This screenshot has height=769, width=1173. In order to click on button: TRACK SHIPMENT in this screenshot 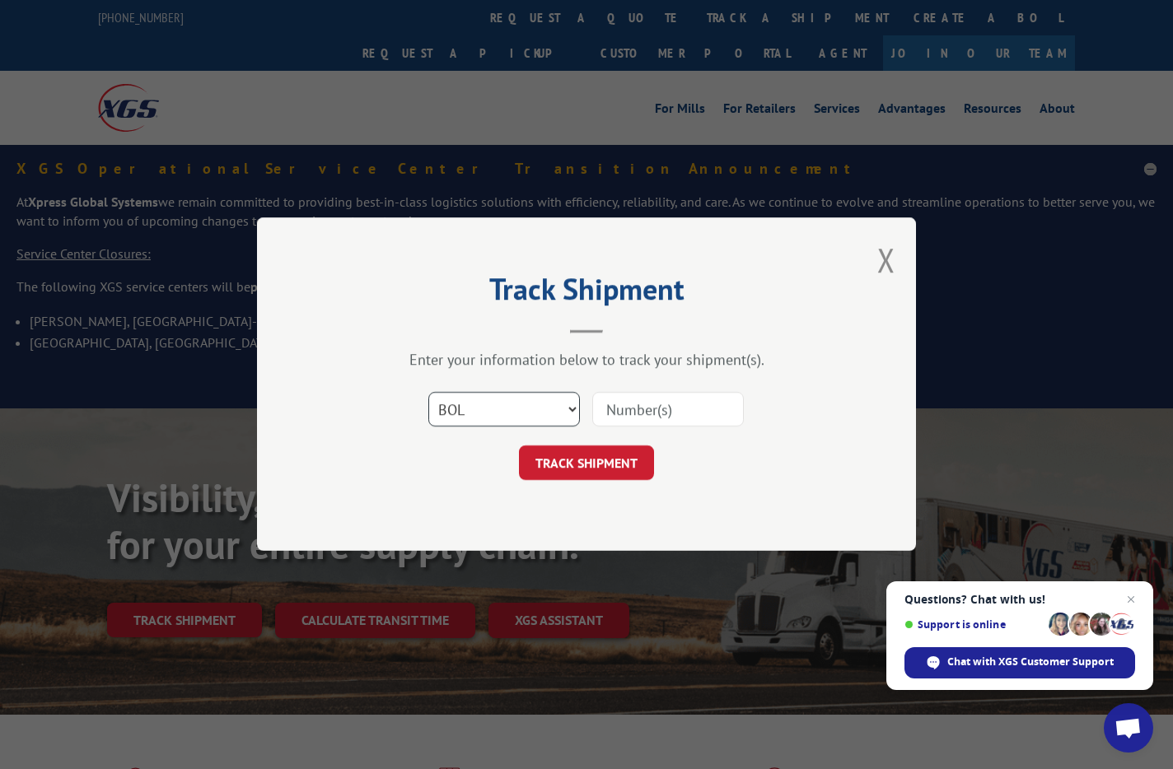, I will do `click(586, 464)`.